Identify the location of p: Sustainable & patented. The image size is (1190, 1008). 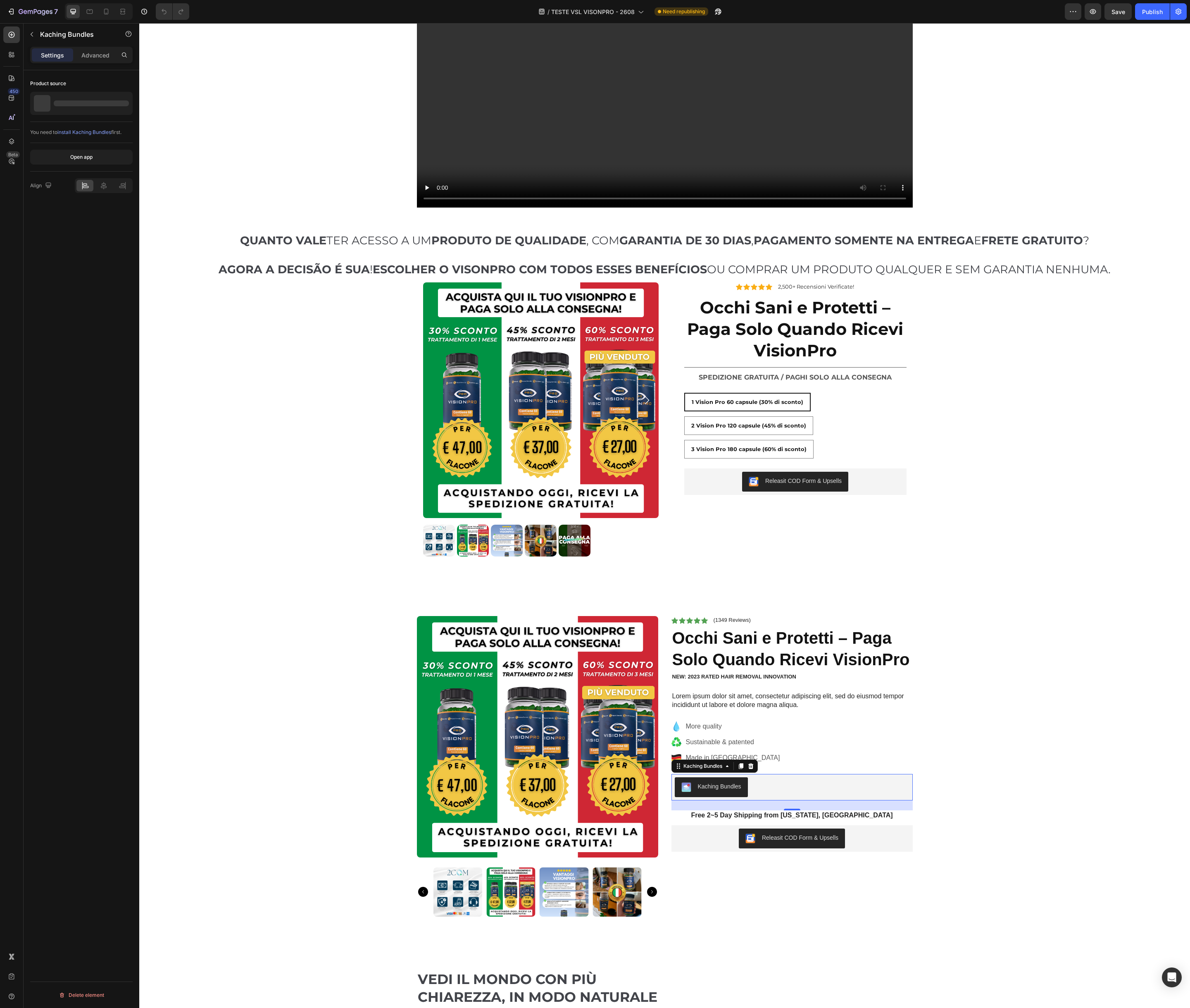
(594, 718).